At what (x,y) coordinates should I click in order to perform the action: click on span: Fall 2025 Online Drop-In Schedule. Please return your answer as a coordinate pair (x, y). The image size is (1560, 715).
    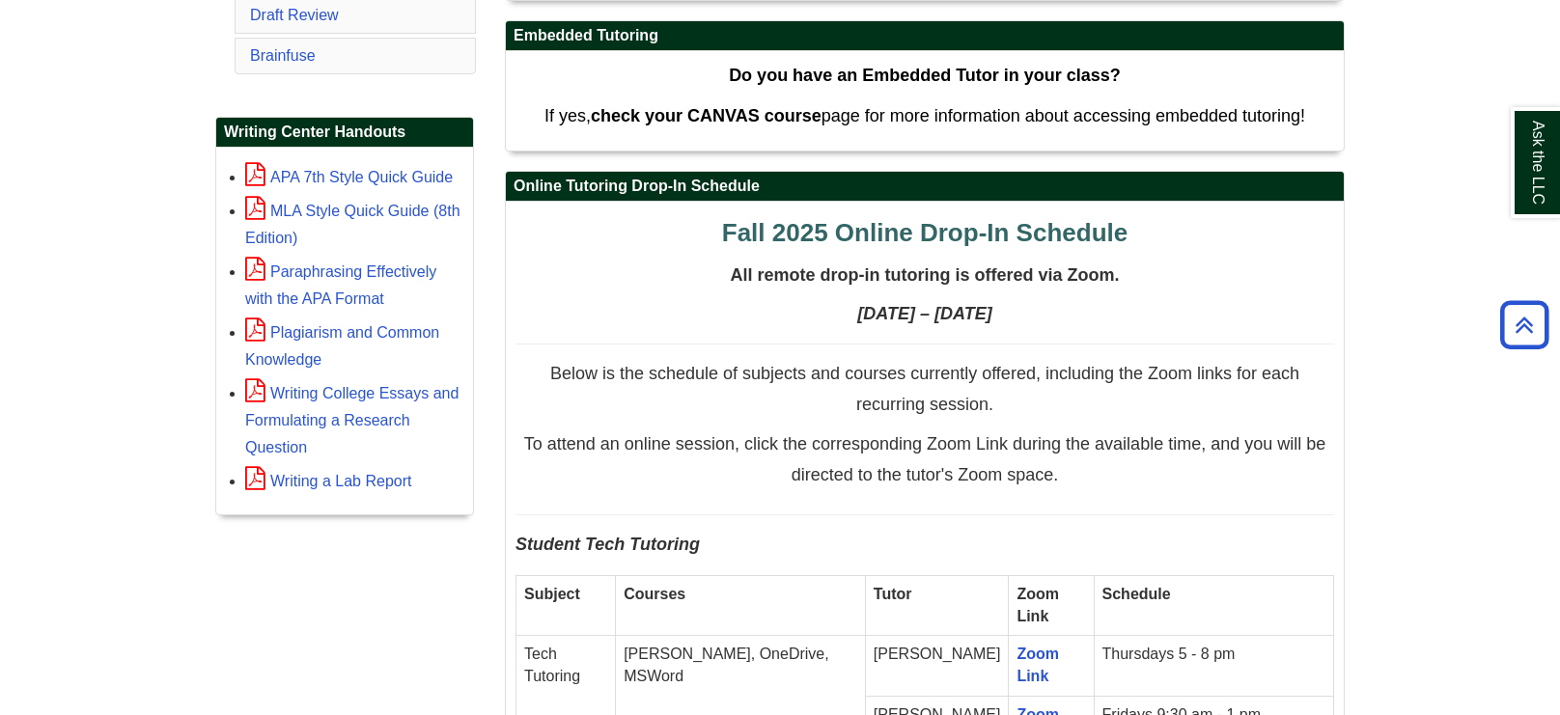
    Looking at the image, I should click on (925, 233).